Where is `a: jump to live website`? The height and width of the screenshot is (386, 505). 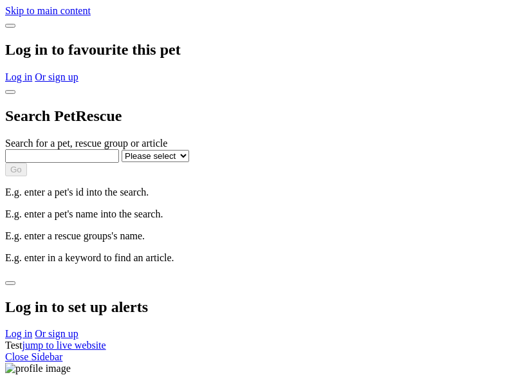 a: jump to live website is located at coordinates (64, 345).